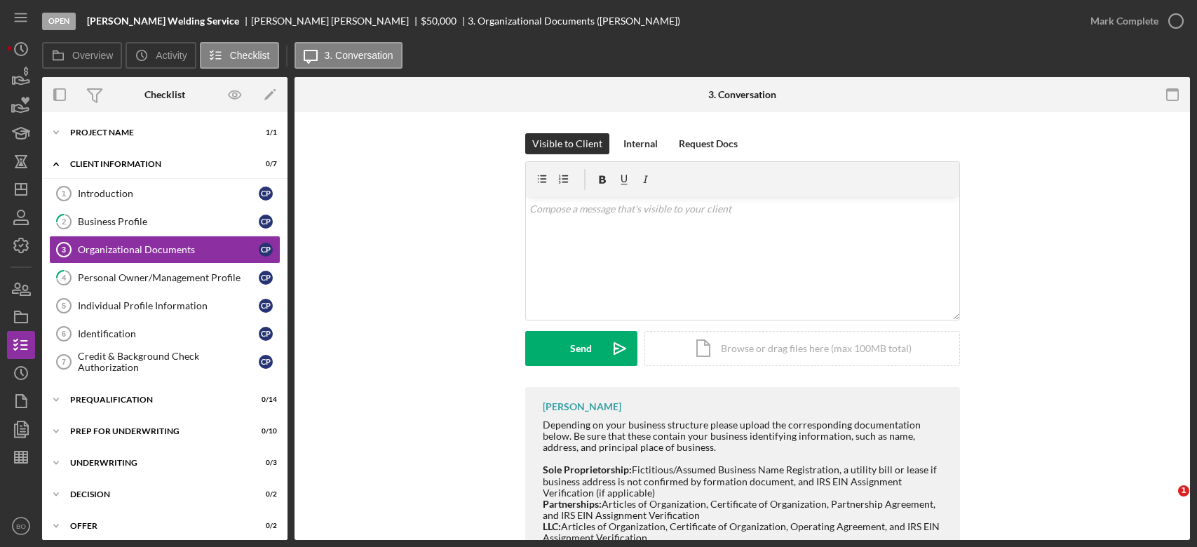  What do you see at coordinates (156, 494) in the screenshot?
I see `div: Decision` at bounding box center [156, 494].